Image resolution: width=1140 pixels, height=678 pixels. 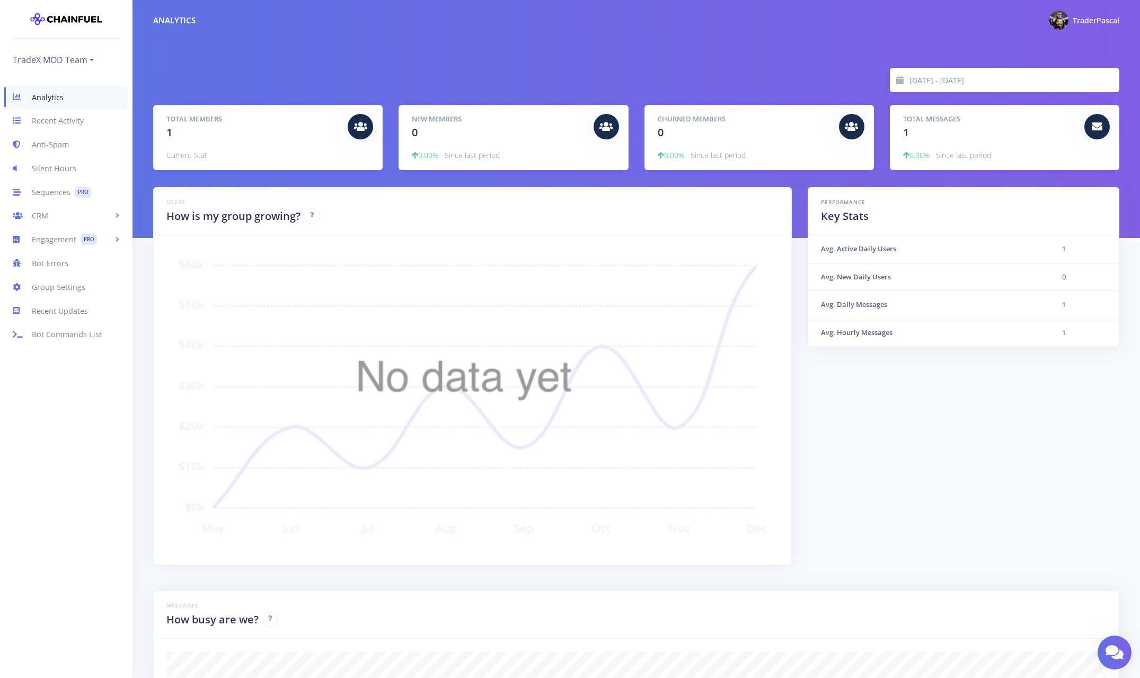 I want to click on h5: Total Messages, so click(x=989, y=119).